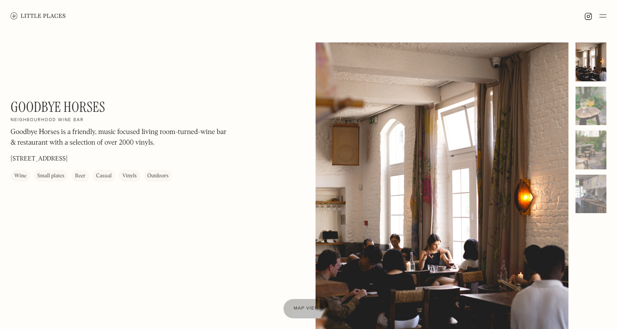 Image resolution: width=617 pixels, height=329 pixels. Describe the element at coordinates (47, 121) in the screenshot. I see `h2: Neighbourhood wine bar` at that location.